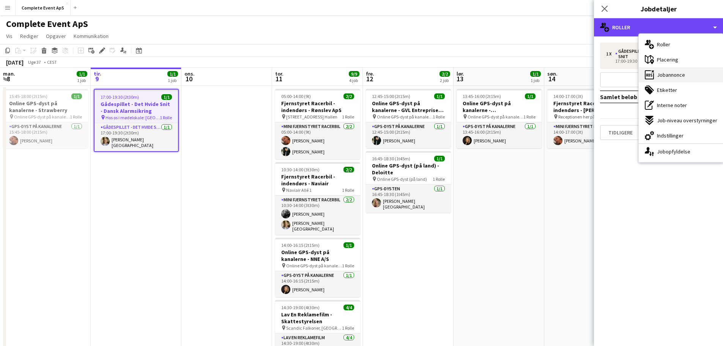  Describe the element at coordinates (56, 36) in the screenshot. I see `a: Opgaver` at that location.